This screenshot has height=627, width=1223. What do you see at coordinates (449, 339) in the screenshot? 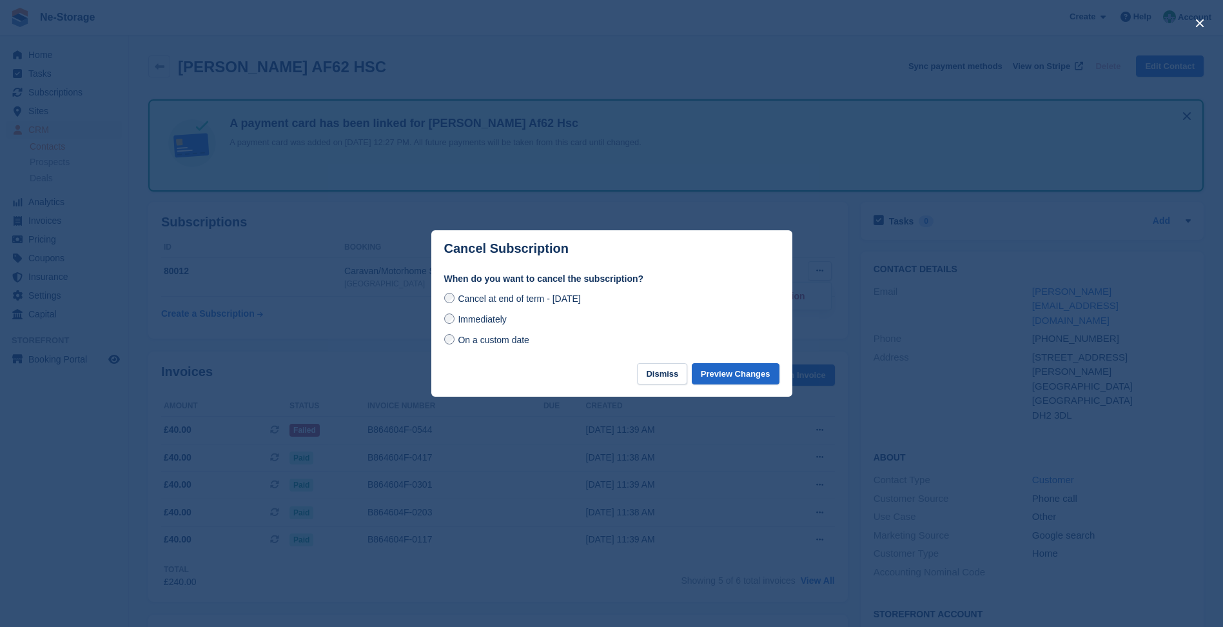
I see `input: On a custom date` at bounding box center [449, 339].